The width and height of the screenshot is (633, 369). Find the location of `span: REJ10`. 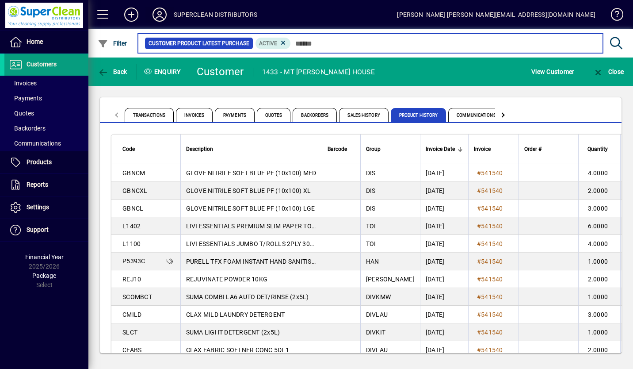

span: REJ10 is located at coordinates (132, 279).